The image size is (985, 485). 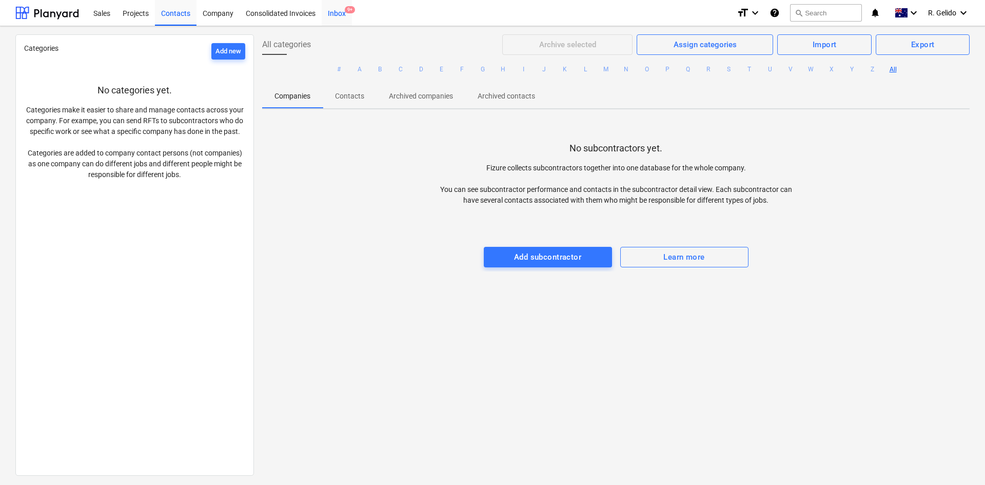 What do you see at coordinates (708, 69) in the screenshot?
I see `button: R` at bounding box center [708, 69].